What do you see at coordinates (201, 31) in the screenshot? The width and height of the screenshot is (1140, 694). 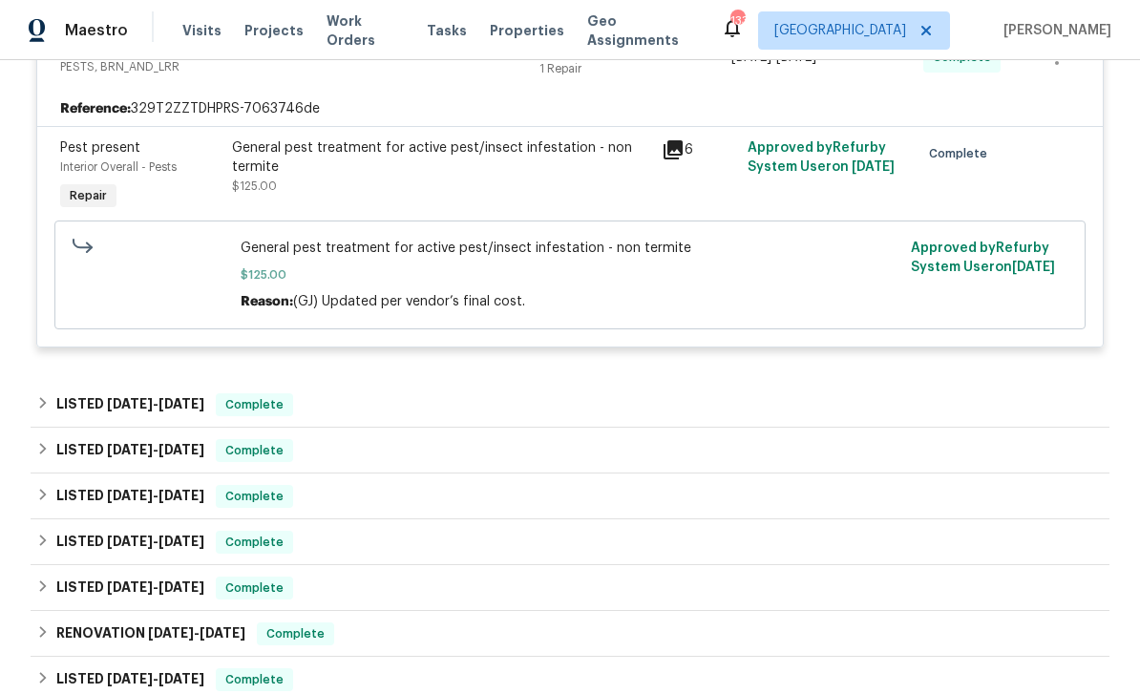 I see `span: Visits` at bounding box center [201, 31].